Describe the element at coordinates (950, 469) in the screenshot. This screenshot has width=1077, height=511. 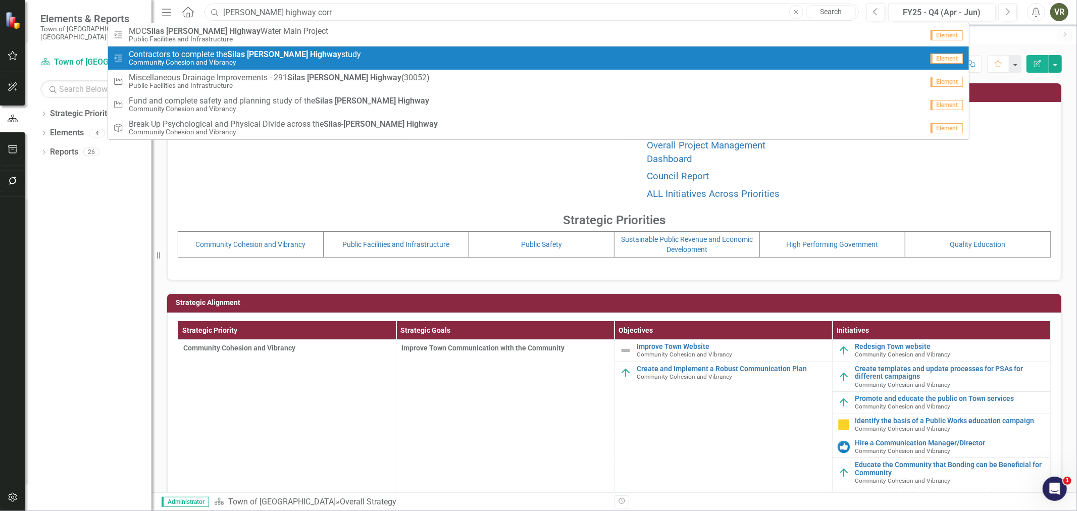
I see `a: Educate the Community that Bonding can be Beneficial for Community` at that location.